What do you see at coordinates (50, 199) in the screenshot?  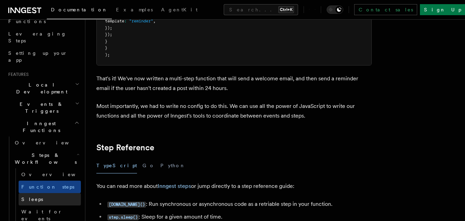 I see `a: Sleeps` at bounding box center [50, 199].